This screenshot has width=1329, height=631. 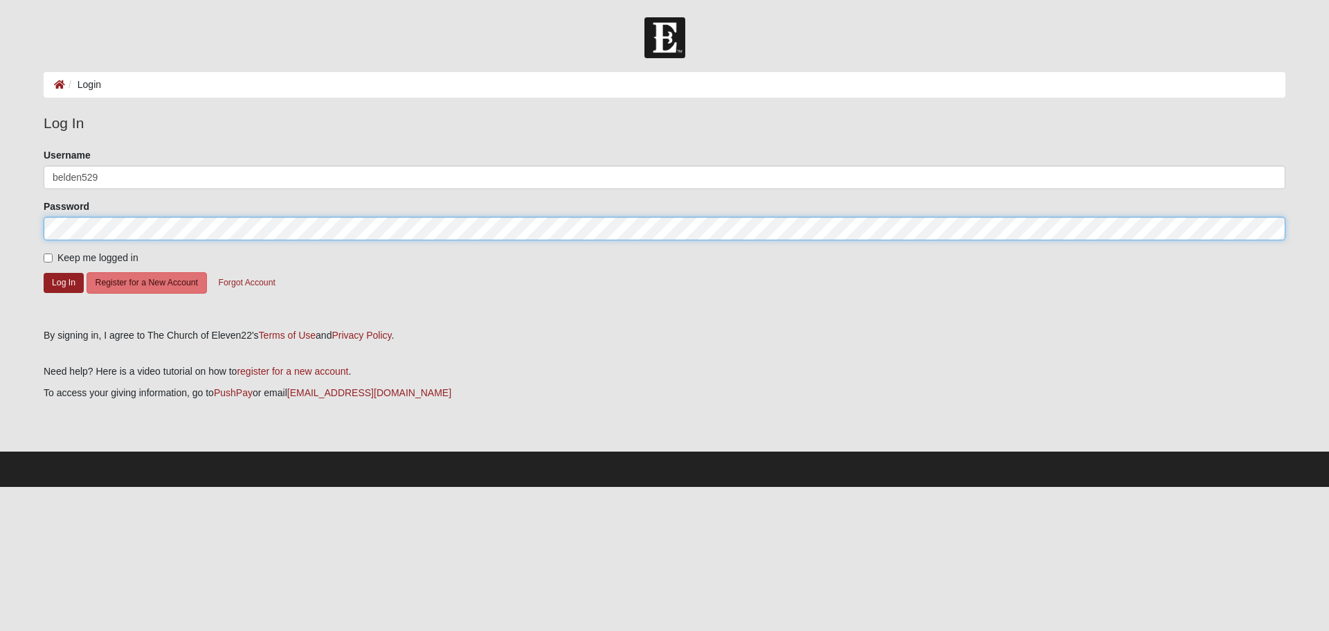 What do you see at coordinates (147, 282) in the screenshot?
I see `button: Register for a New Account` at bounding box center [147, 282].